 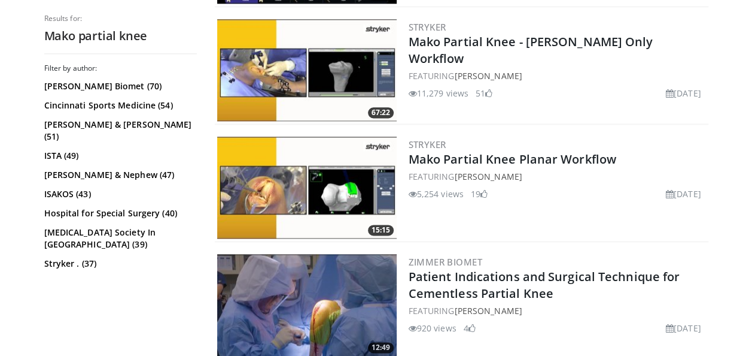 I want to click on li: 51, so click(x=484, y=93).